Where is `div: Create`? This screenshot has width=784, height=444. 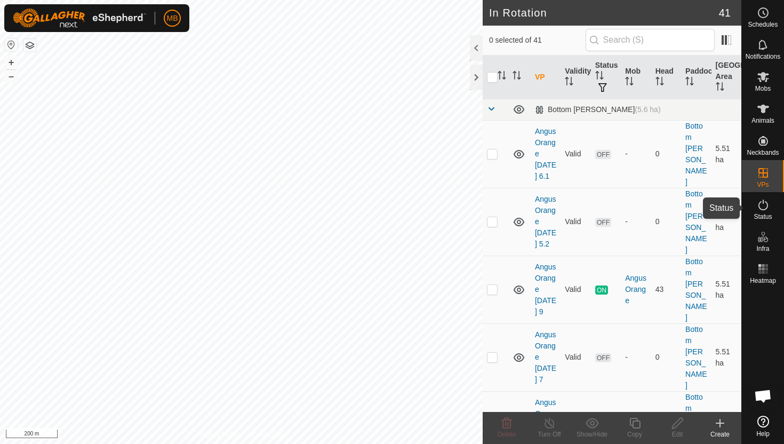 div: Create is located at coordinates (720, 434).